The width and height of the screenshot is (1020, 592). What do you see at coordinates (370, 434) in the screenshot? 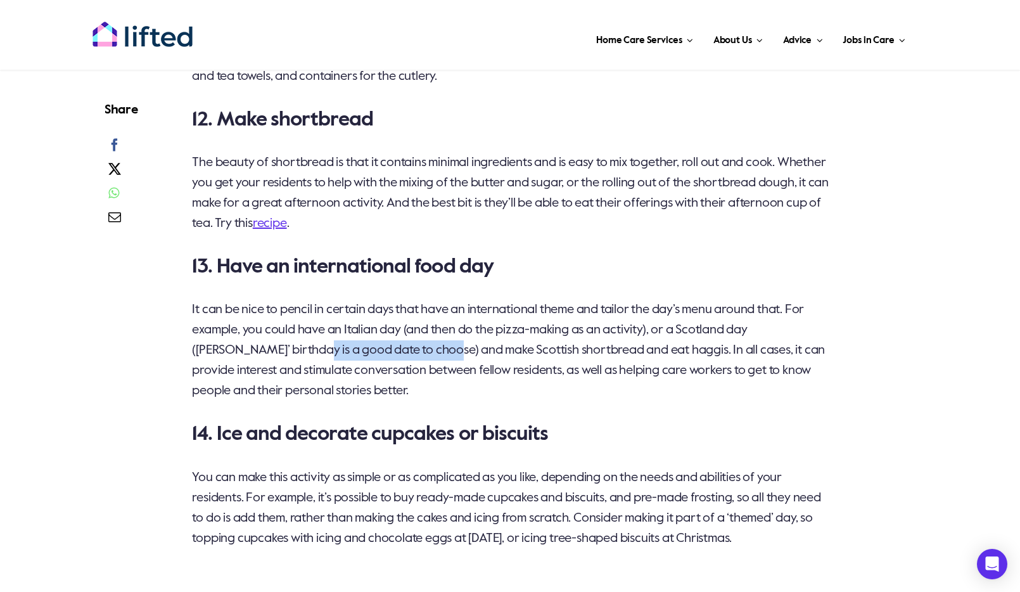
I see `strong: 14. Ice and decorate cupcakes or biscuits` at bounding box center [370, 434].